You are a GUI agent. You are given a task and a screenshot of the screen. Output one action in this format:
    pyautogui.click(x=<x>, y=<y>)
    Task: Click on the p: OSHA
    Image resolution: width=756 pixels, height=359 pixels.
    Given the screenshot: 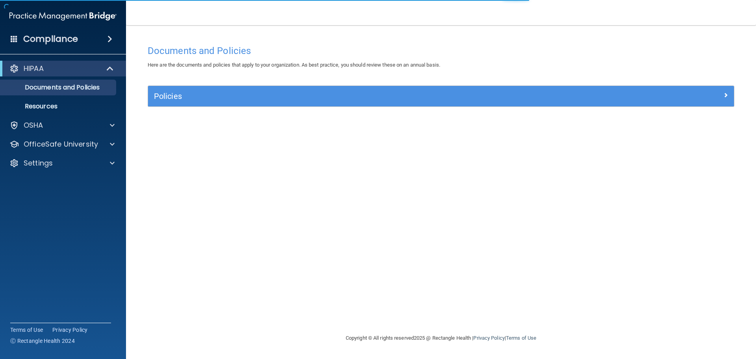 What is the action you would take?
    pyautogui.click(x=33, y=125)
    